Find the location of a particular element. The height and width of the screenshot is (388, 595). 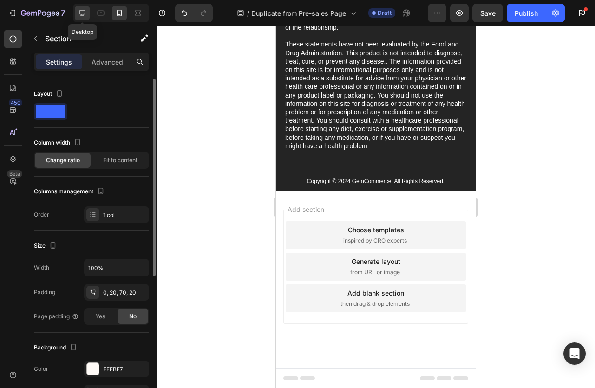

span: Add section is located at coordinates (30, 183).